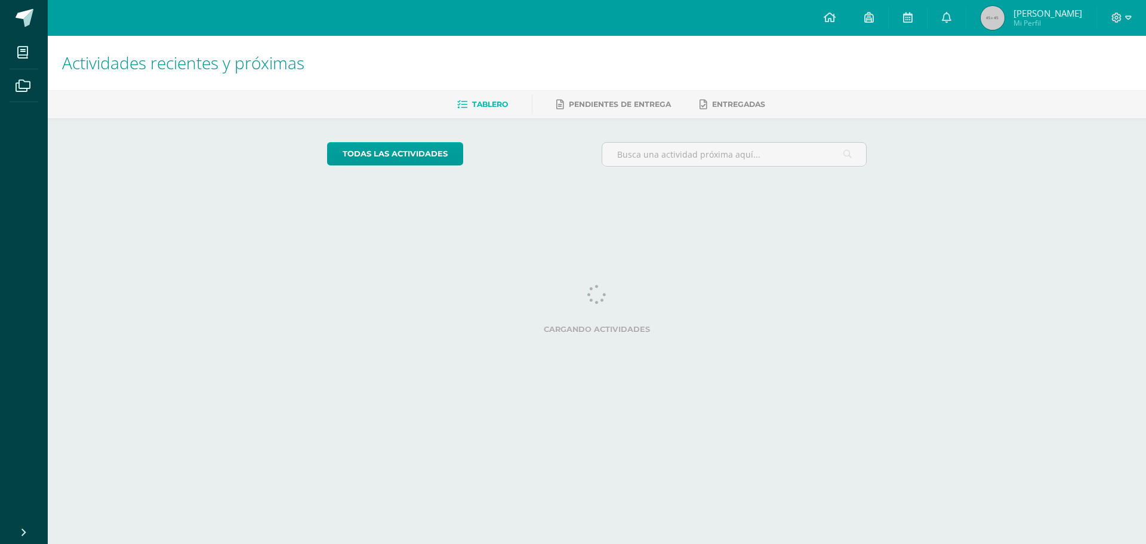  Describe the element at coordinates (183, 63) in the screenshot. I see `span: Actividades recientes y próximas` at that location.